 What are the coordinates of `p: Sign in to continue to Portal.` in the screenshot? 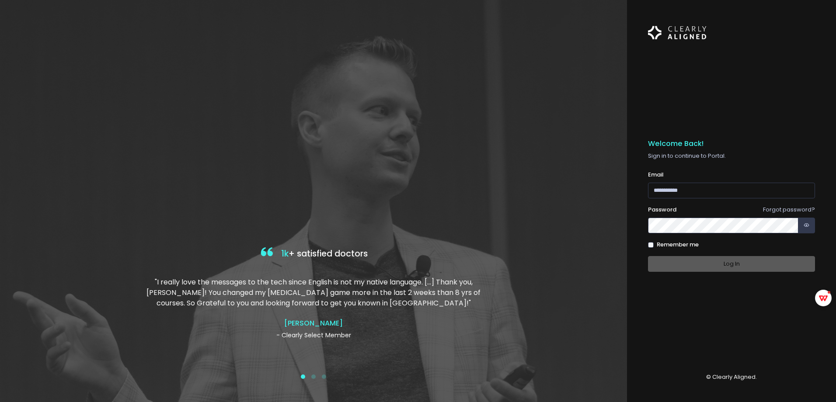 It's located at (731, 156).